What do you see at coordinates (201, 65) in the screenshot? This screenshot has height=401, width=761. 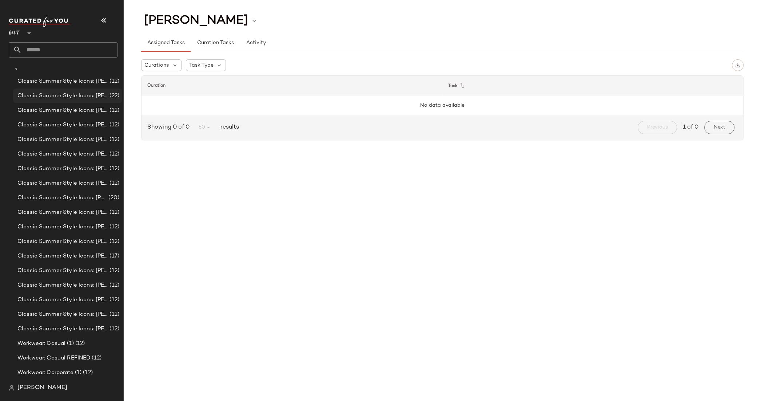 I see `span: Task Type` at bounding box center [201, 65].